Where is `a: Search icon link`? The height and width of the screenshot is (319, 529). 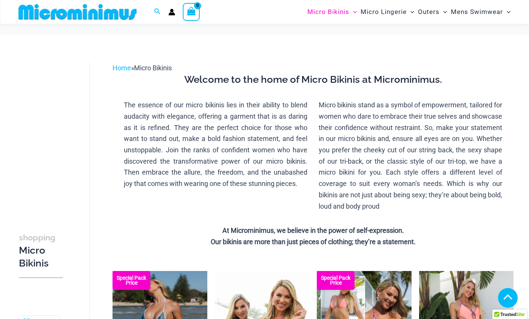 a: Search icon link is located at coordinates (157, 12).